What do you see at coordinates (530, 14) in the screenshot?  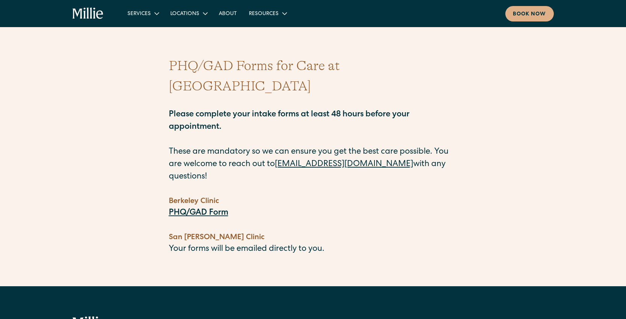 I see `div: Book now` at bounding box center [530, 14].